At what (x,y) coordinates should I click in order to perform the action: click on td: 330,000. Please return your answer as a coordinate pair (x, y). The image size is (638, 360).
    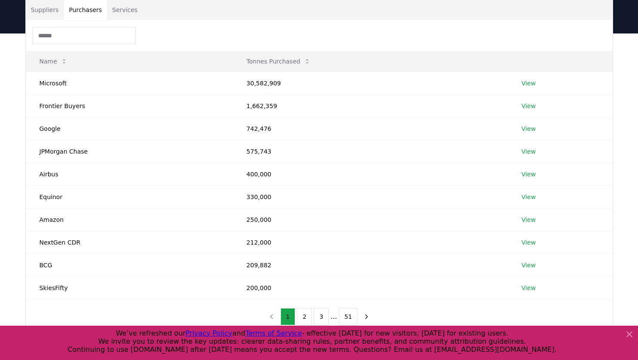
    Looking at the image, I should click on (370, 197).